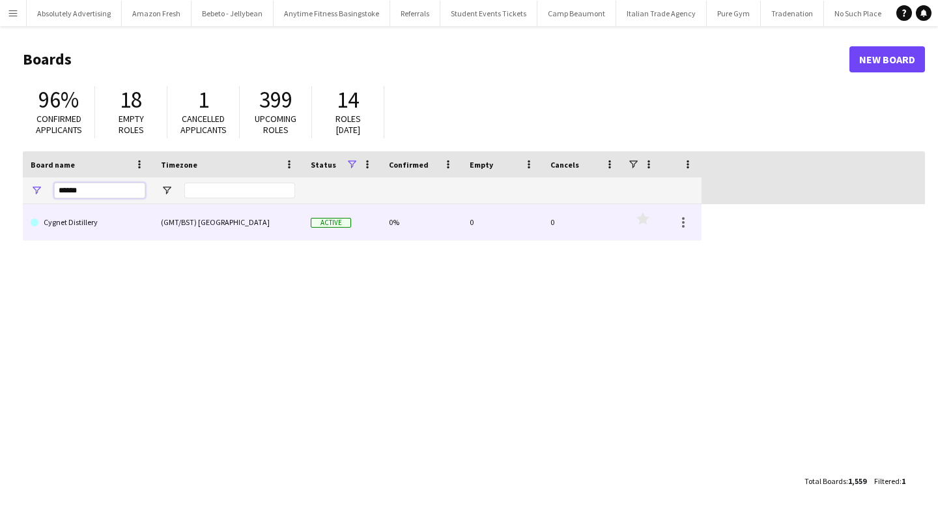 The image size is (938, 514). Describe the element at coordinates (577, 13) in the screenshot. I see `button: Camp Beaumont` at that location.